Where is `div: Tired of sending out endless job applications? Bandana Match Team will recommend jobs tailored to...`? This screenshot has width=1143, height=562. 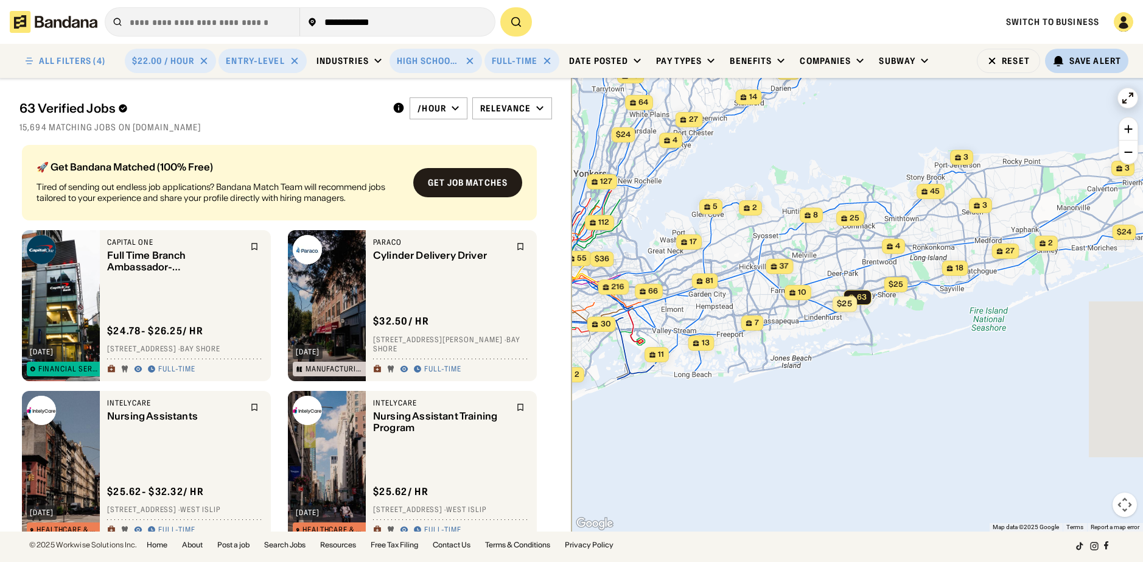 div: Tired of sending out endless job applications? Bandana Match Team will recommend jobs tailored to... is located at coordinates (220, 192).